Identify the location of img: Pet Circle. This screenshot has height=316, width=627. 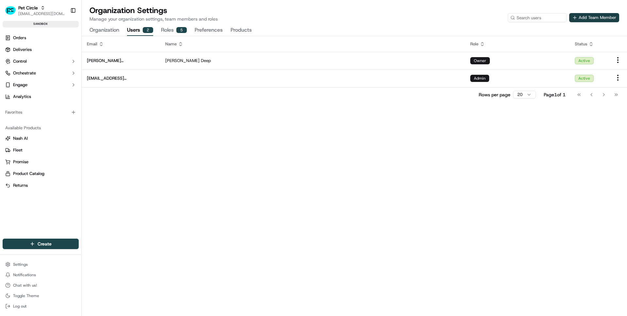
(10, 10).